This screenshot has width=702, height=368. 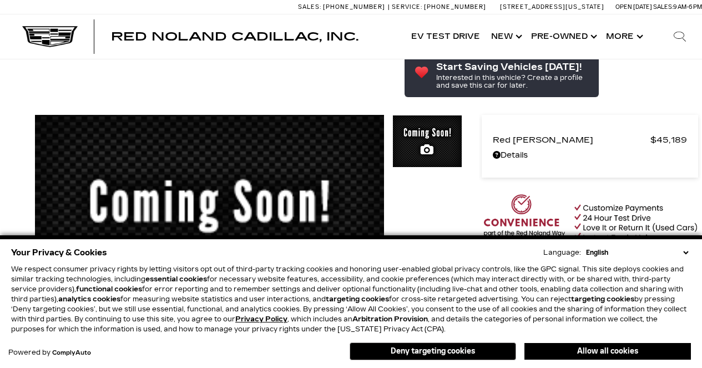 What do you see at coordinates (433, 351) in the screenshot?
I see `button: Deny targeting cookies` at bounding box center [433, 351].